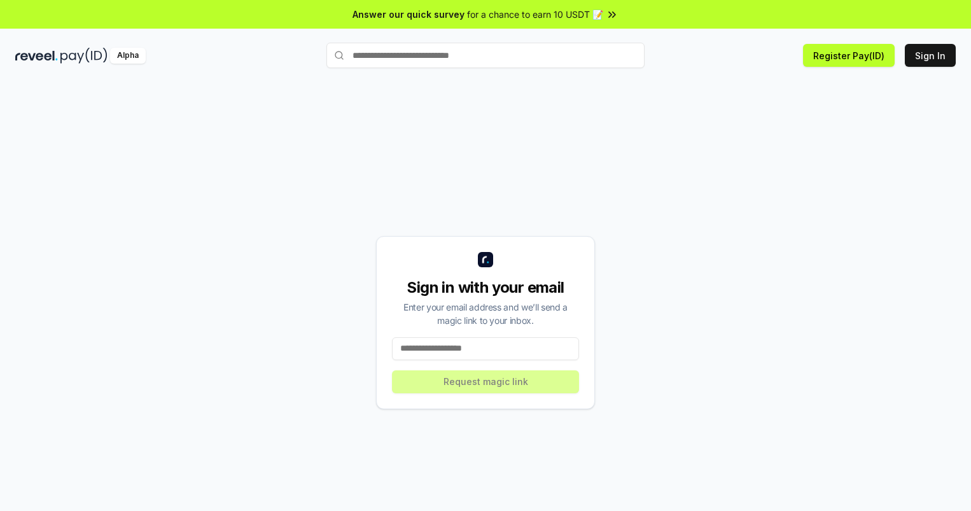  What do you see at coordinates (485, 260) in the screenshot?
I see `img: logo_small` at bounding box center [485, 260].